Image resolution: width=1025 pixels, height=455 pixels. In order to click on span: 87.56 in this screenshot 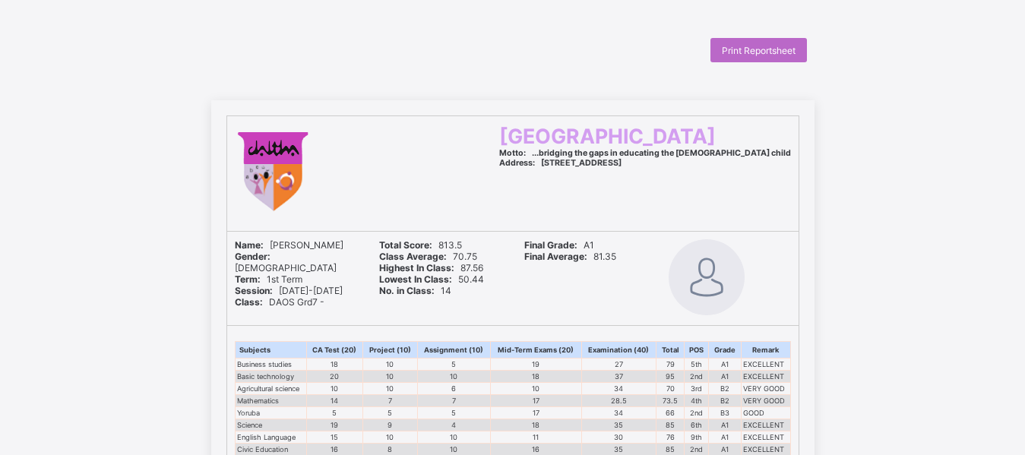, I will do `click(431, 267)`.